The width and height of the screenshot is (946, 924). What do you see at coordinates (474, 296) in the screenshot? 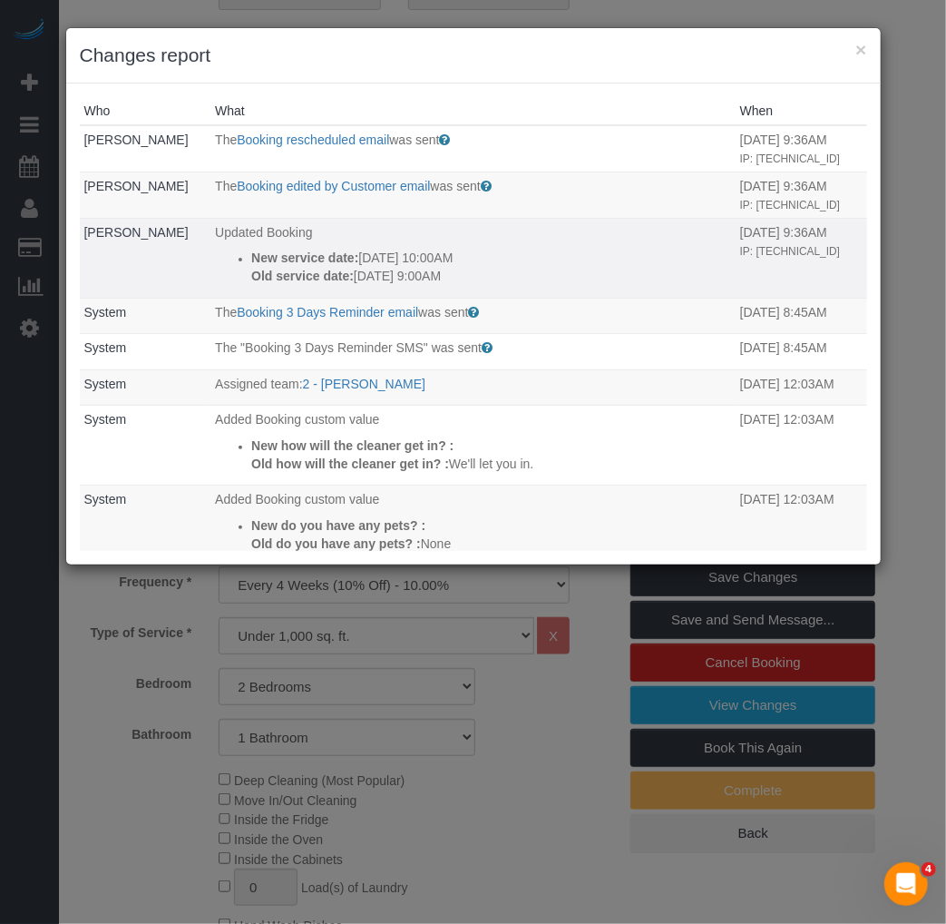
I see `sui-modal: Changes report` at bounding box center [474, 296].